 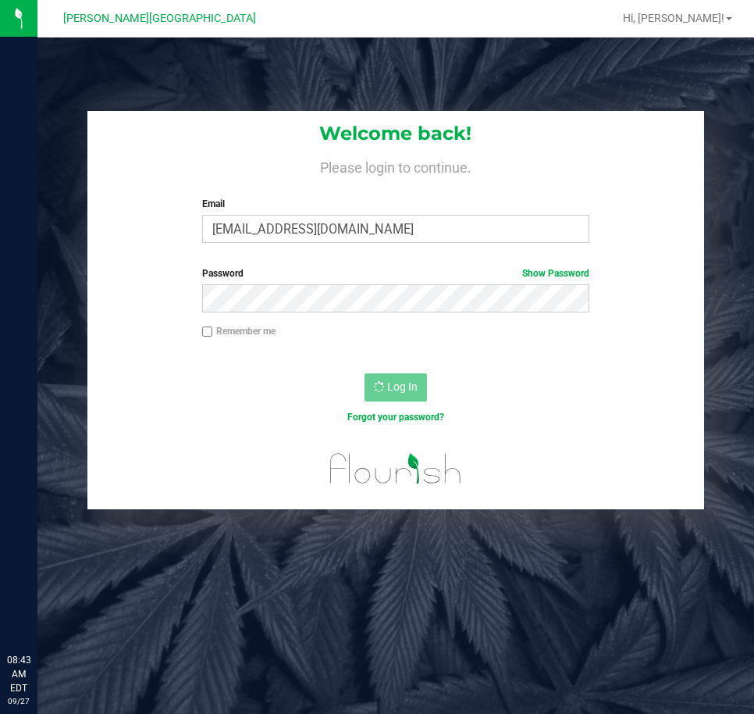 I want to click on button: Log In, so click(x=396, y=387).